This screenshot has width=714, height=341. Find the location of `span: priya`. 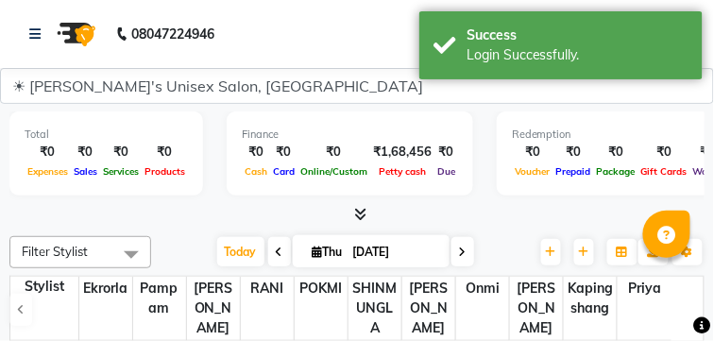

span: priya is located at coordinates (644, 288).